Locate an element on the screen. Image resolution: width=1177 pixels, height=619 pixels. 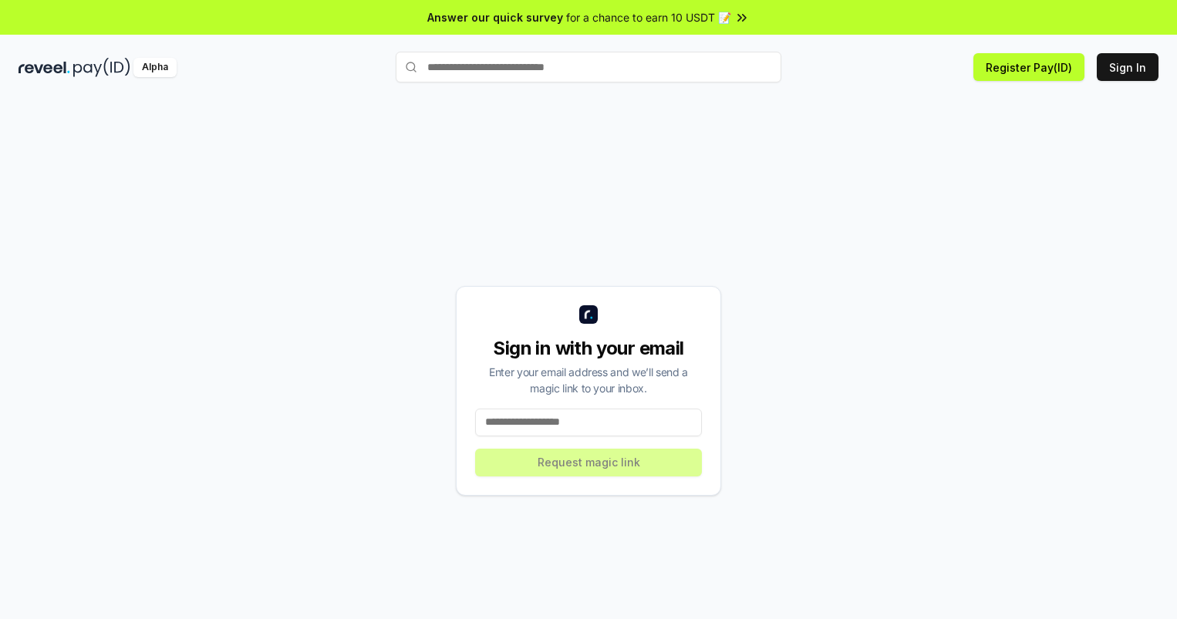
img: reveel_dark is located at coordinates (44, 67).